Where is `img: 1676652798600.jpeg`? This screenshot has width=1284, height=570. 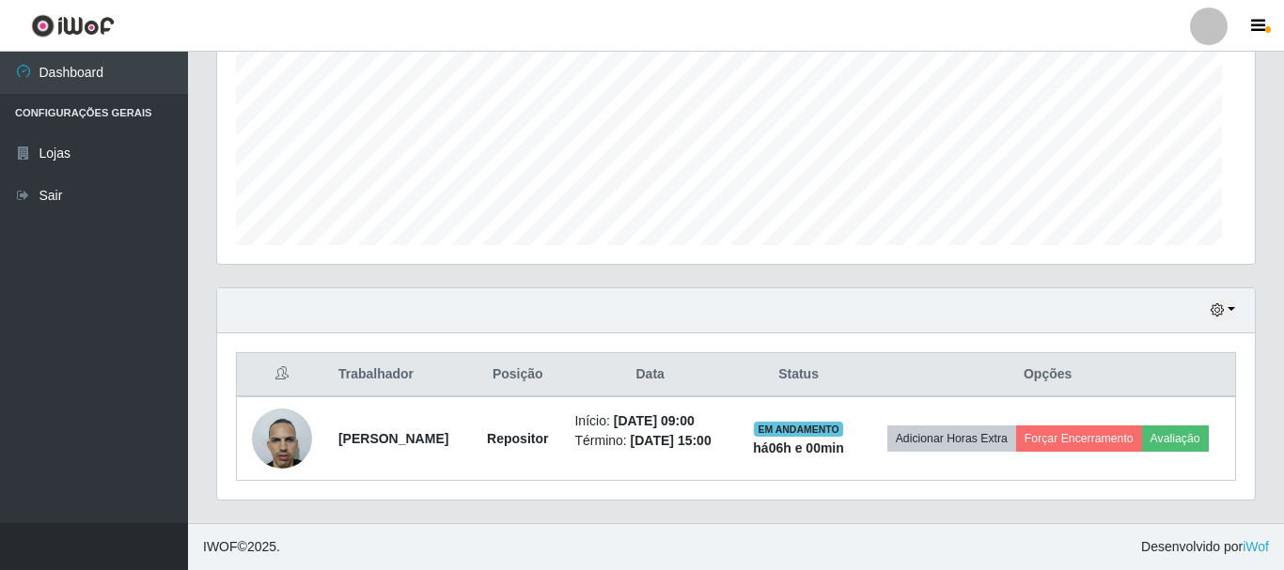 img: 1676652798600.jpeg is located at coordinates (282, 438).